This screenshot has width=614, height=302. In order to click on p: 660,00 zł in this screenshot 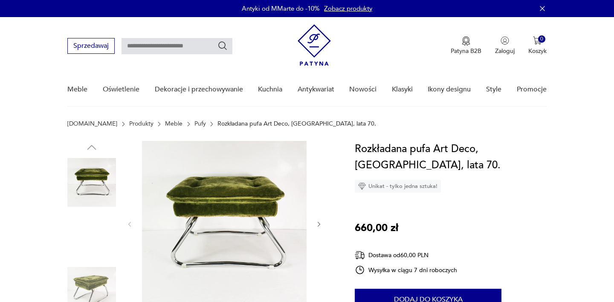, I will do `click(377, 228)`.